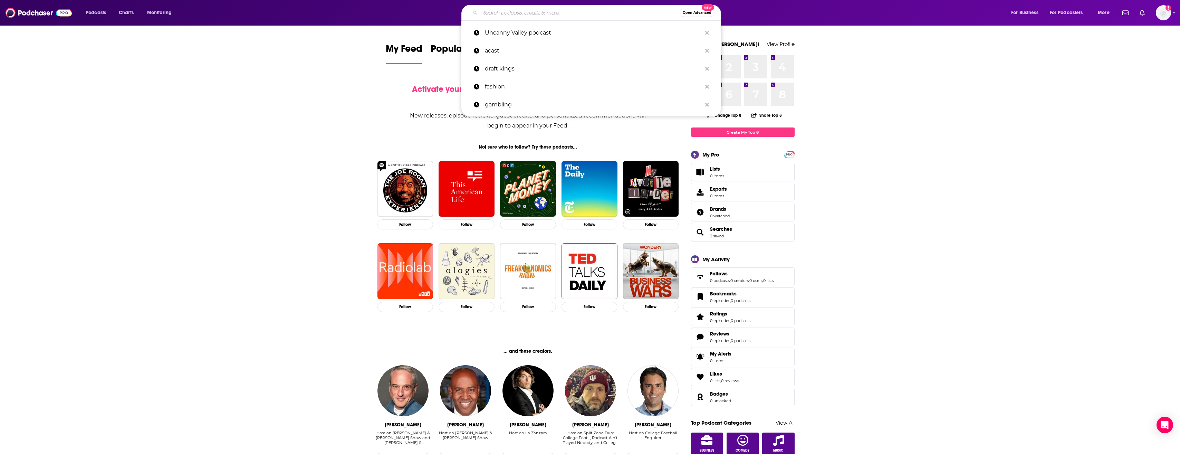  I want to click on span: My Feed, so click(404, 51).